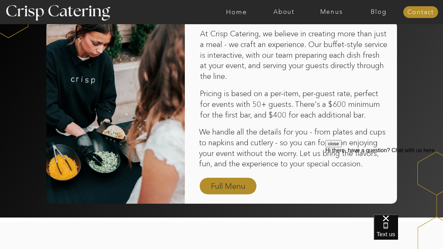 The height and width of the screenshot is (249, 443). What do you see at coordinates (228, 187) in the screenshot?
I see `nav: Full Menu` at bounding box center [228, 187].